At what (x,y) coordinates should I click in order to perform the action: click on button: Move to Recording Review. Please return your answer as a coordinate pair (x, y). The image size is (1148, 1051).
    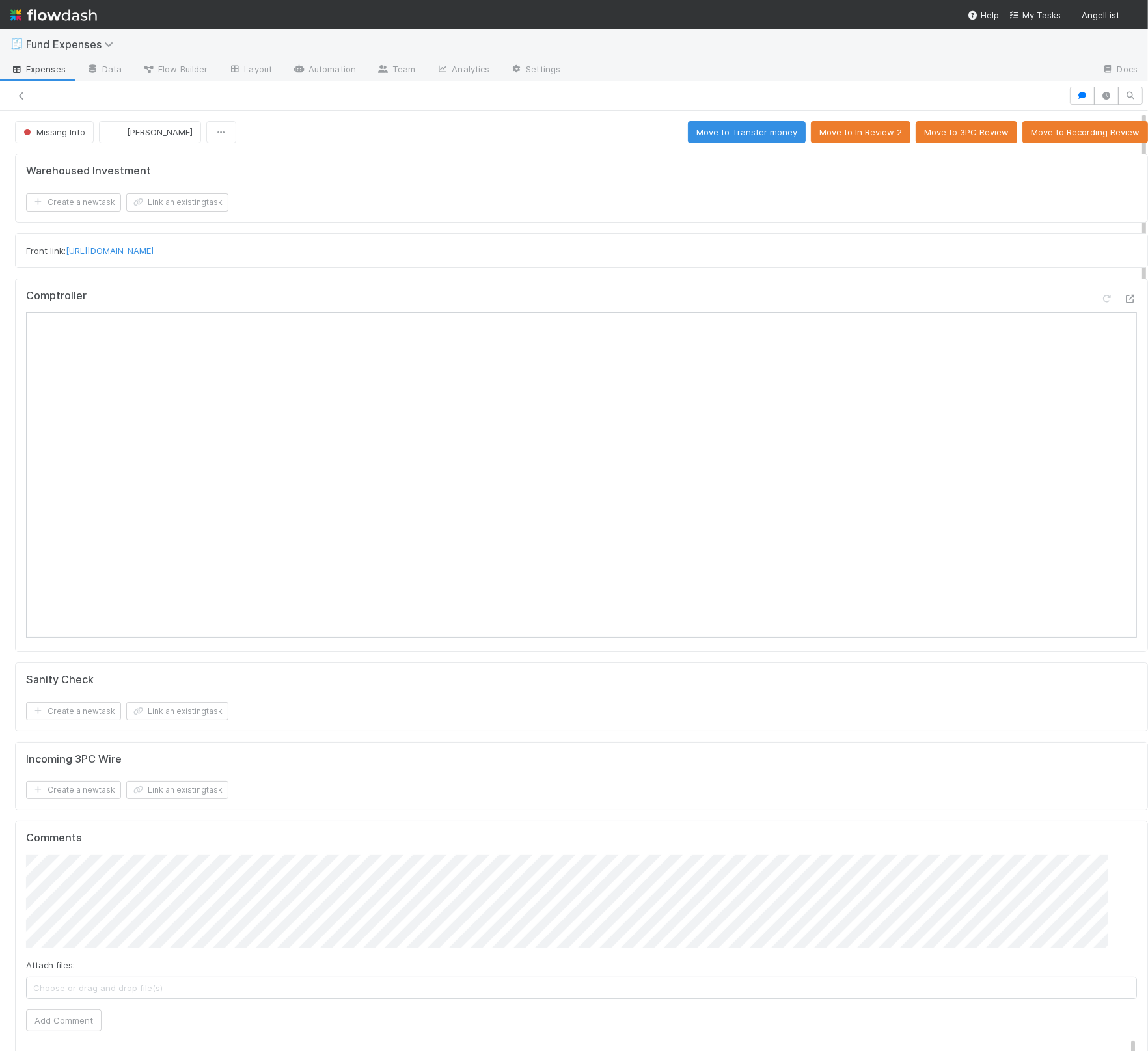
    Looking at the image, I should click on (1085, 132).